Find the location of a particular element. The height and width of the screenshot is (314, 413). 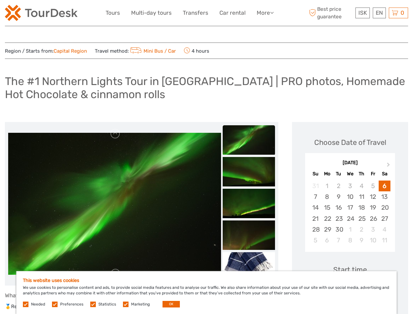

div: Choose Wednesday, September 10th, 2025 is located at coordinates (350, 197).